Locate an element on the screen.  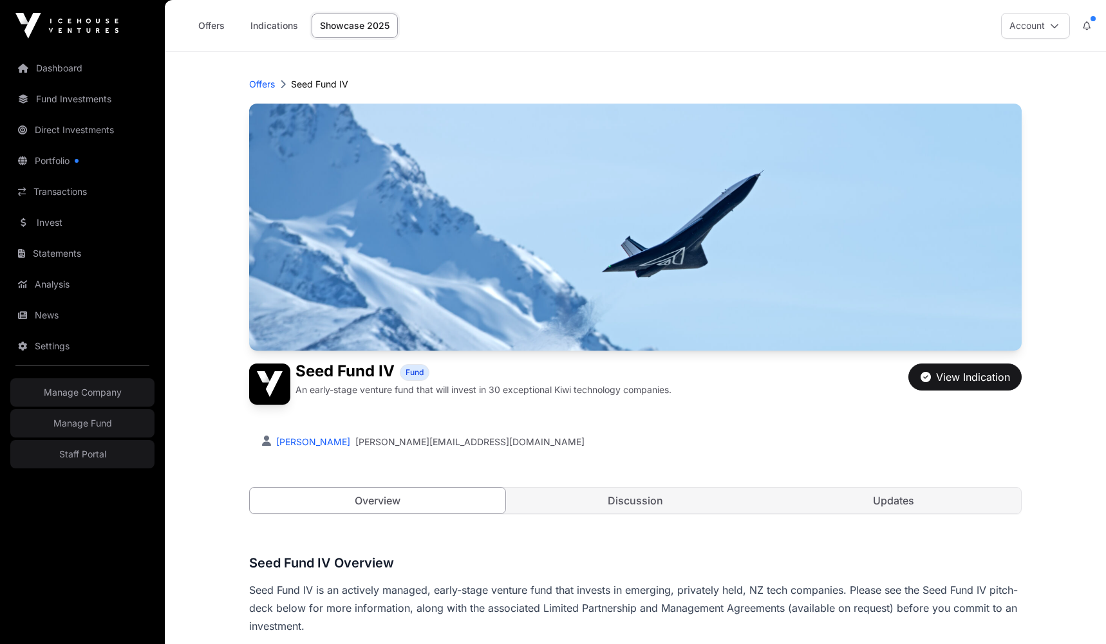
a: Fund Investments is located at coordinates (82, 99).